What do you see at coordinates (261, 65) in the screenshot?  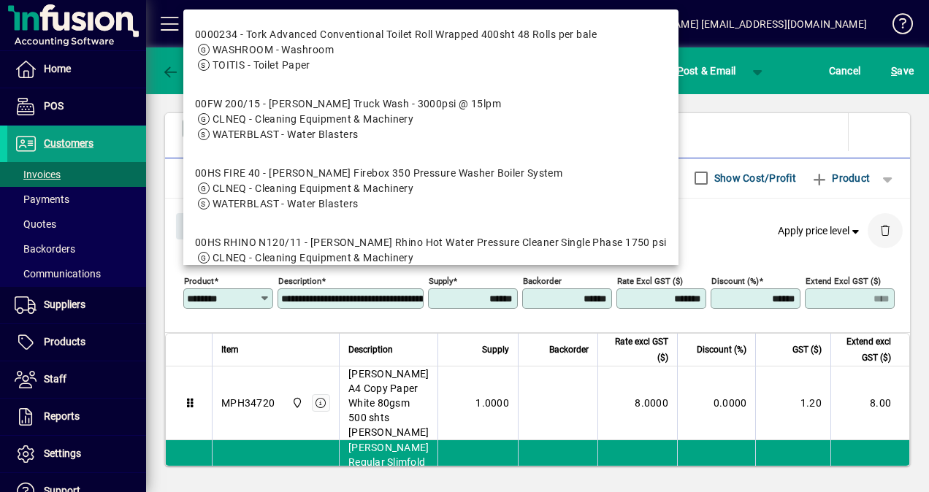 I see `span: TOITIS - Toilet Paper` at bounding box center [261, 65].